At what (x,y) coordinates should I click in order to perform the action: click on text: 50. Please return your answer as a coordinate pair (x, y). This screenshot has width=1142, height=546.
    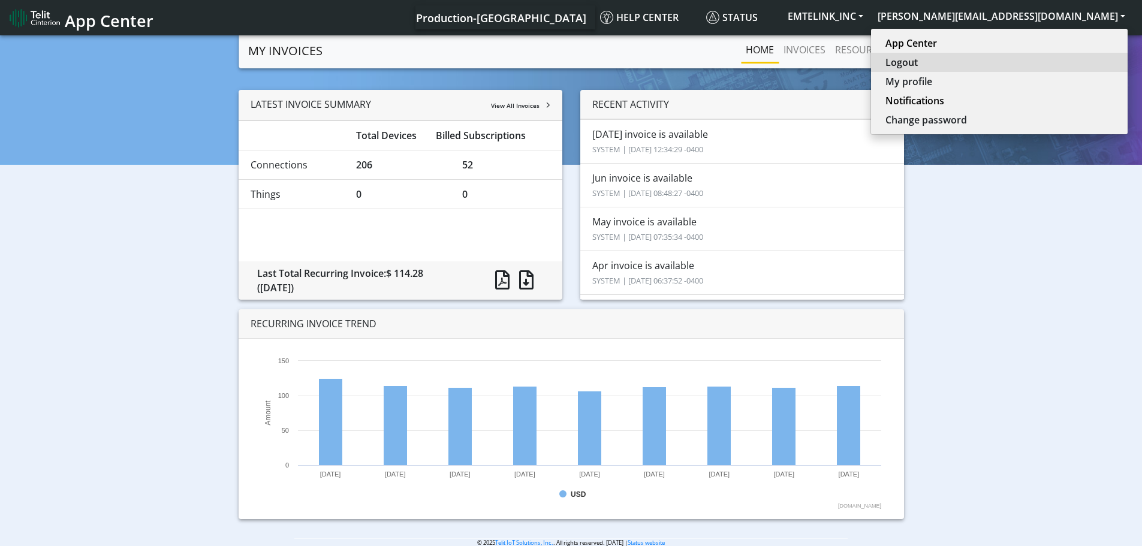
    Looking at the image, I should click on (285, 430).